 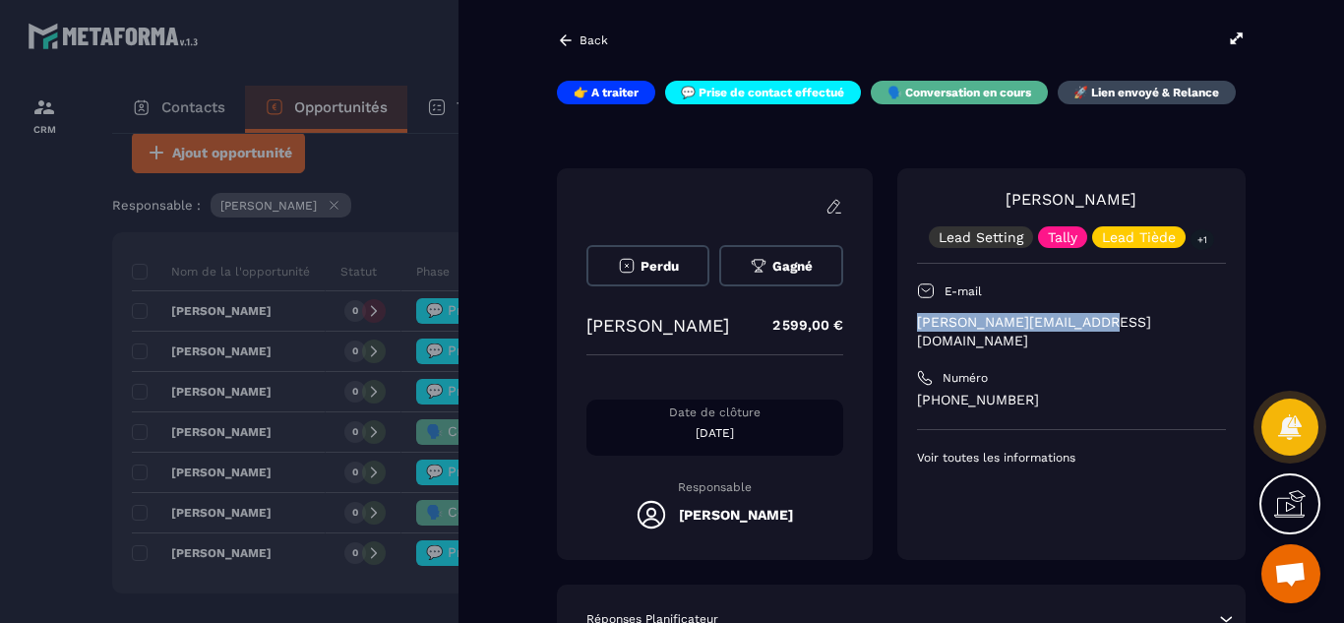 What do you see at coordinates (966, 378) in the screenshot?
I see `p: Numéro` at bounding box center [966, 378].